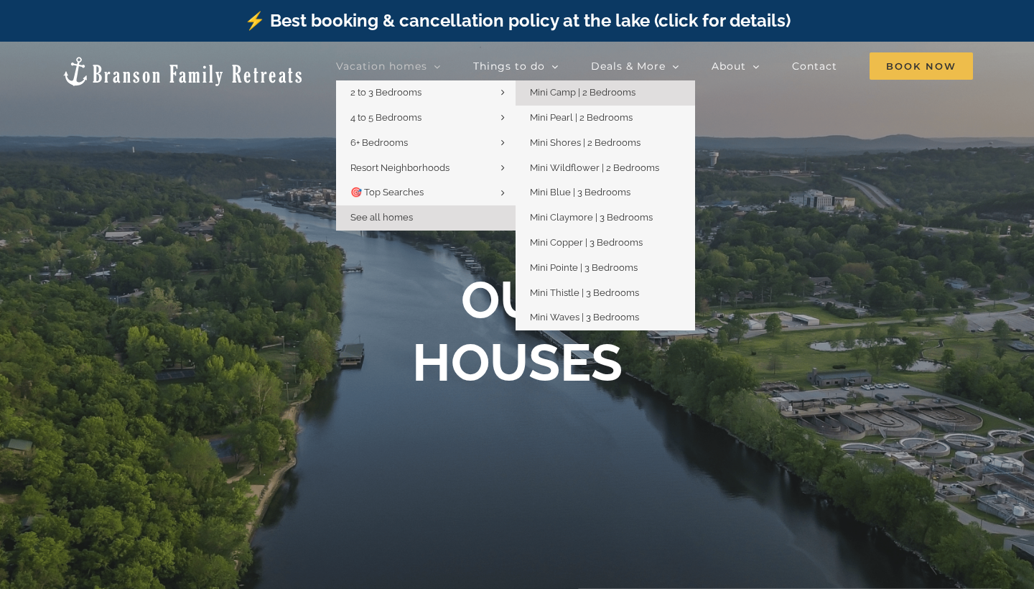 The image size is (1034, 589). What do you see at coordinates (585, 142) in the screenshot?
I see `span: Mini Shores | 2 Bedrooms` at bounding box center [585, 142].